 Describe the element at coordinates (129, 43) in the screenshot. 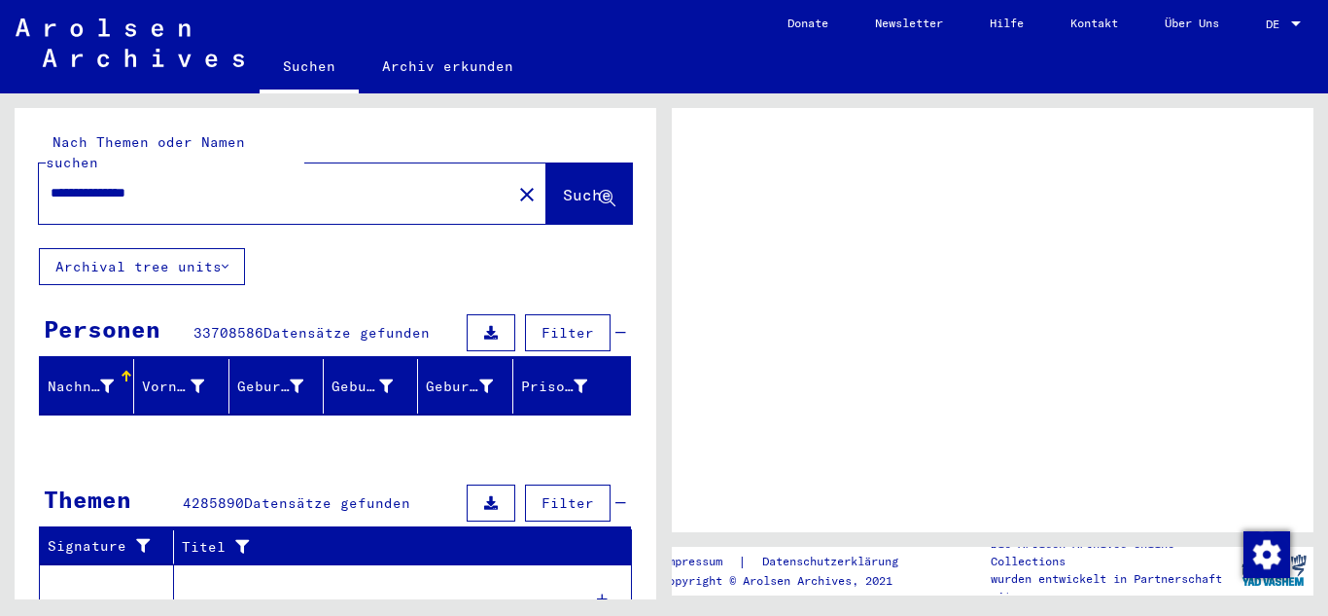

I see `img: Arolsen_neg.svg` at that location.